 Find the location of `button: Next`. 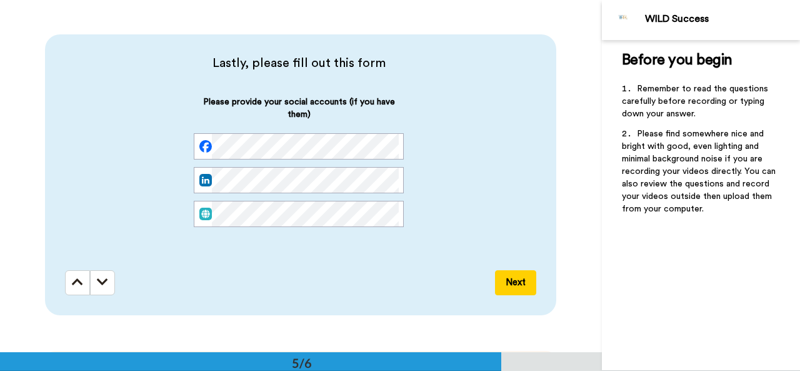

button: Next is located at coordinates (516, 283).